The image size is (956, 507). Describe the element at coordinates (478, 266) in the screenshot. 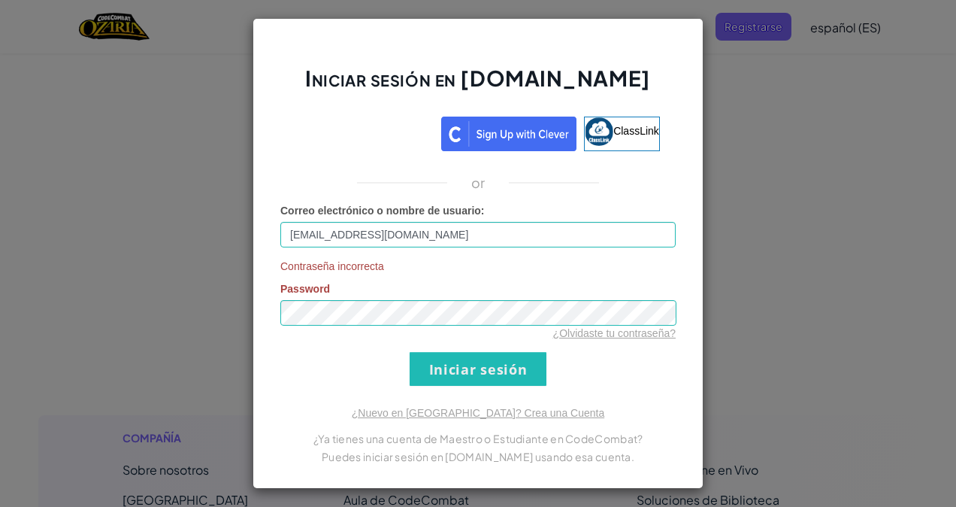

I see `span: Contraseña incorrecta` at that location.